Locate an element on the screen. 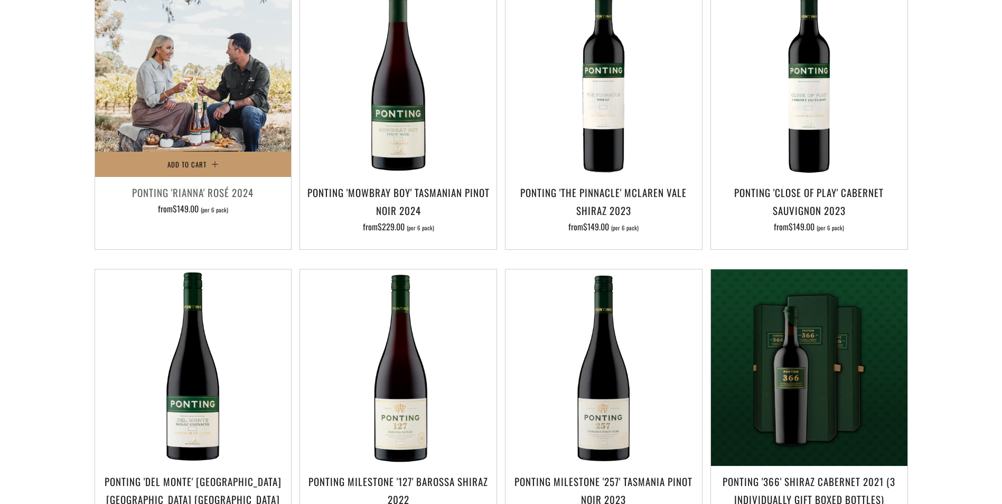 The height and width of the screenshot is (504, 1002). span: $229.00 is located at coordinates (391, 227).